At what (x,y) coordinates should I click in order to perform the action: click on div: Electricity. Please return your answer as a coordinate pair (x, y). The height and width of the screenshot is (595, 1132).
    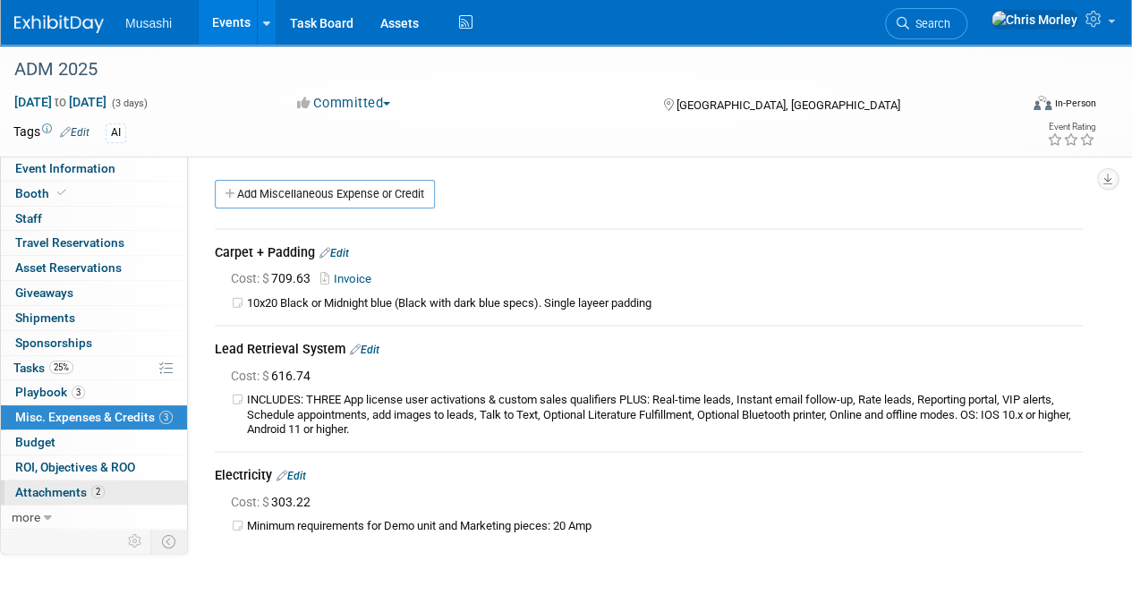
    Looking at the image, I should click on (649, 477).